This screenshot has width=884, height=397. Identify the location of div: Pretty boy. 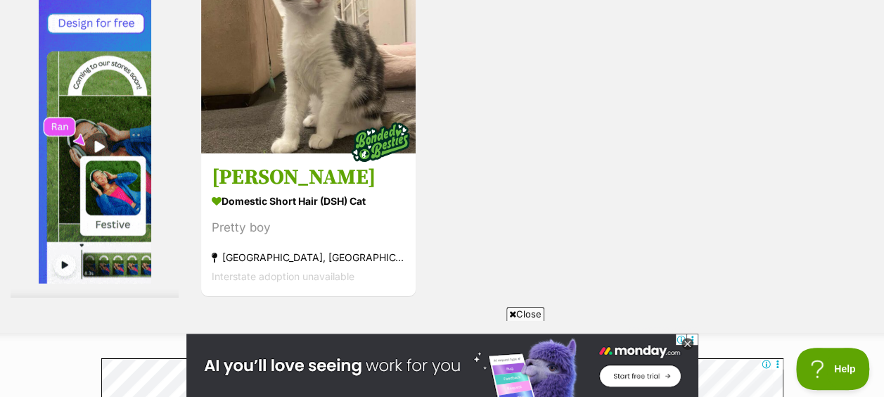
(308, 227).